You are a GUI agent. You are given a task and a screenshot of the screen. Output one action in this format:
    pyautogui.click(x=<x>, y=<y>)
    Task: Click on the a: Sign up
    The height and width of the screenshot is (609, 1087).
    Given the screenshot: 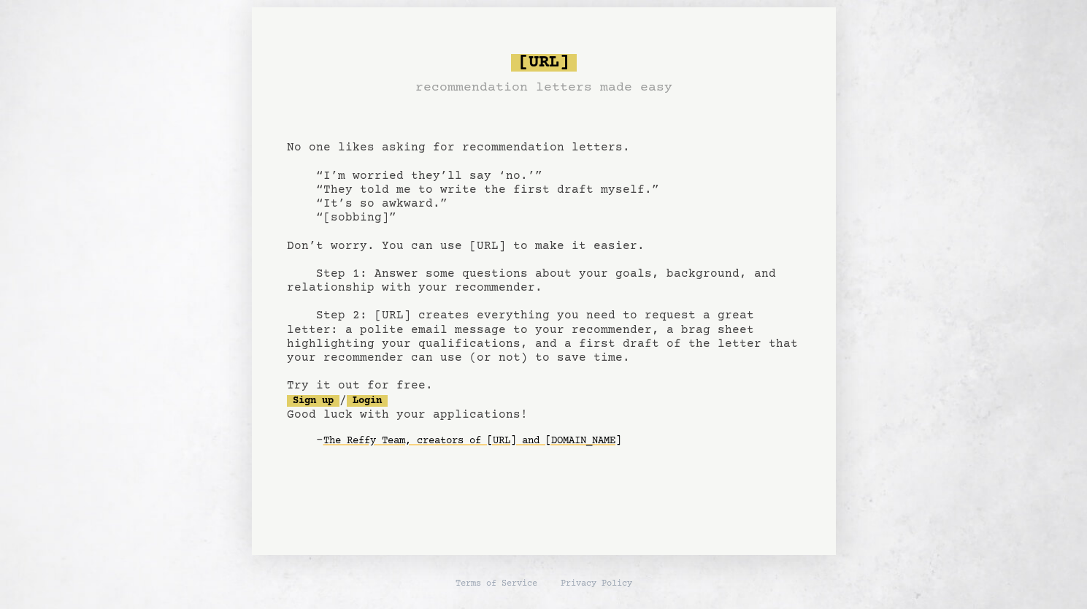 What is the action you would take?
    pyautogui.click(x=313, y=401)
    